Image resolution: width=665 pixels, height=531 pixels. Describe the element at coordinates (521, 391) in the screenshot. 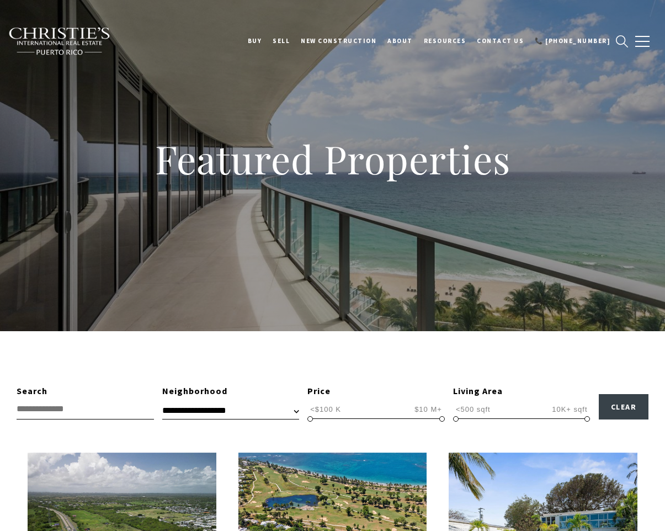

I see `div: Living Area` at that location.